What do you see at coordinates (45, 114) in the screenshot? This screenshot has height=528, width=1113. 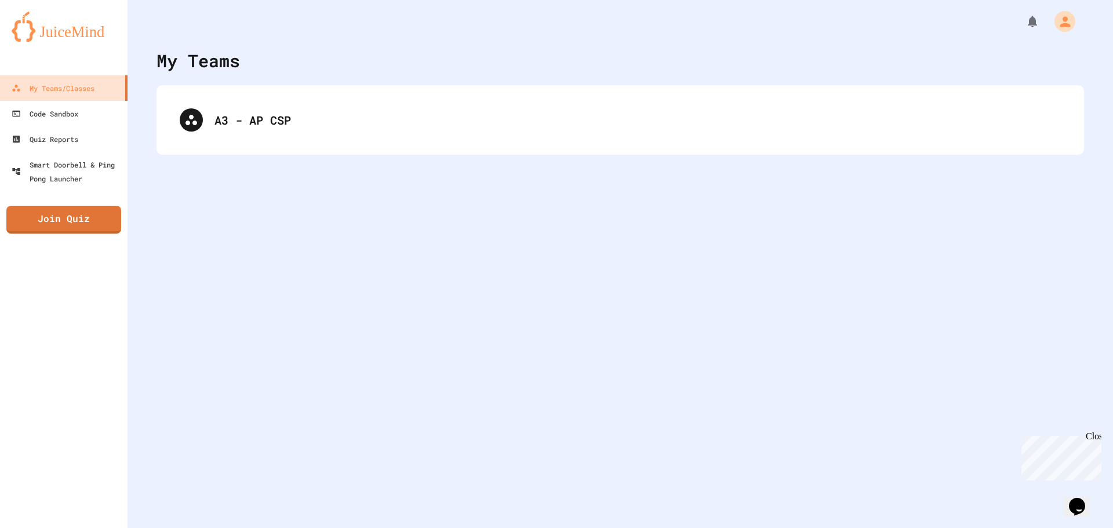 I see `div: Code Sandbox` at bounding box center [45, 114].